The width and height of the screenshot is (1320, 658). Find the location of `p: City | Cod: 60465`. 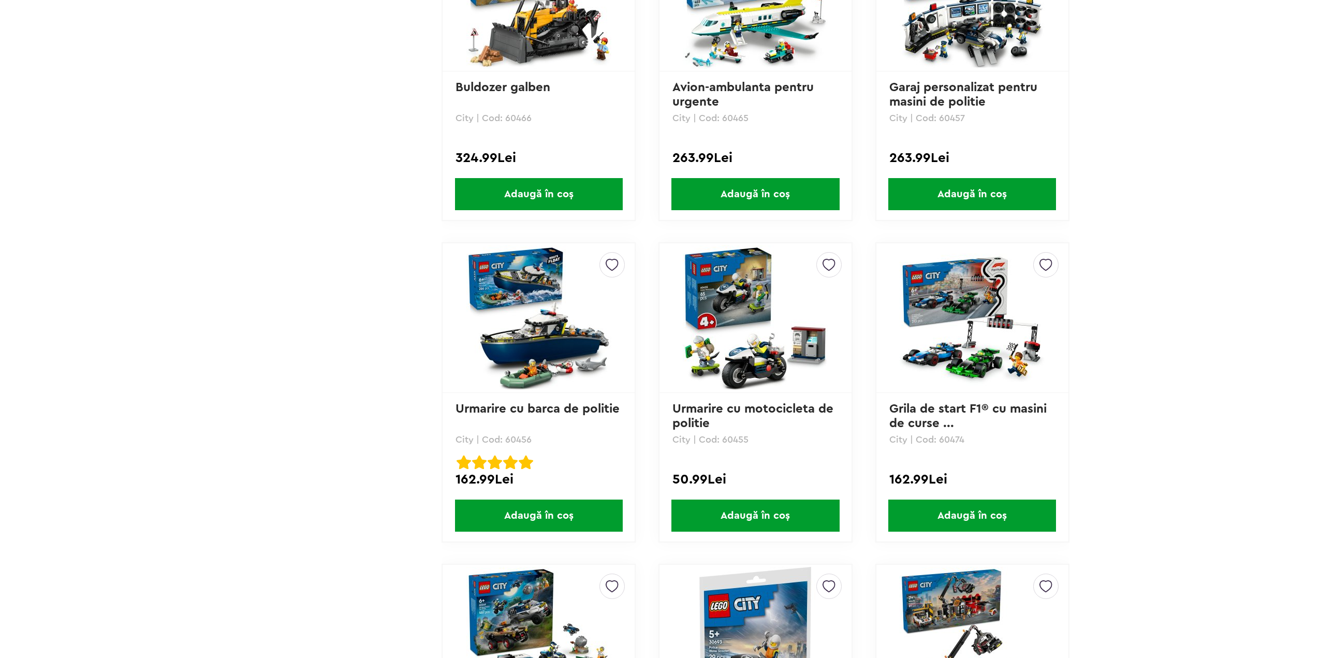

p: City | Cod: 60465 is located at coordinates (755, 118).